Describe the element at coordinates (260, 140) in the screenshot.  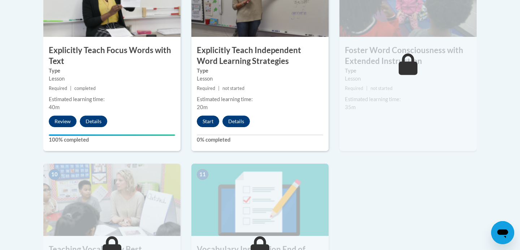
I see `label: 0% completed` at that location.